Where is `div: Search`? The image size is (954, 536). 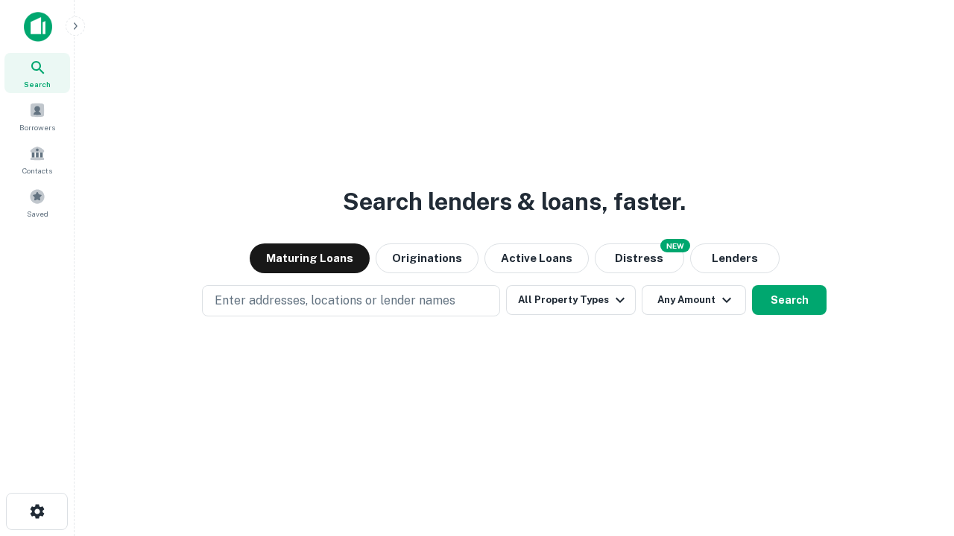 div: Search is located at coordinates (37, 73).